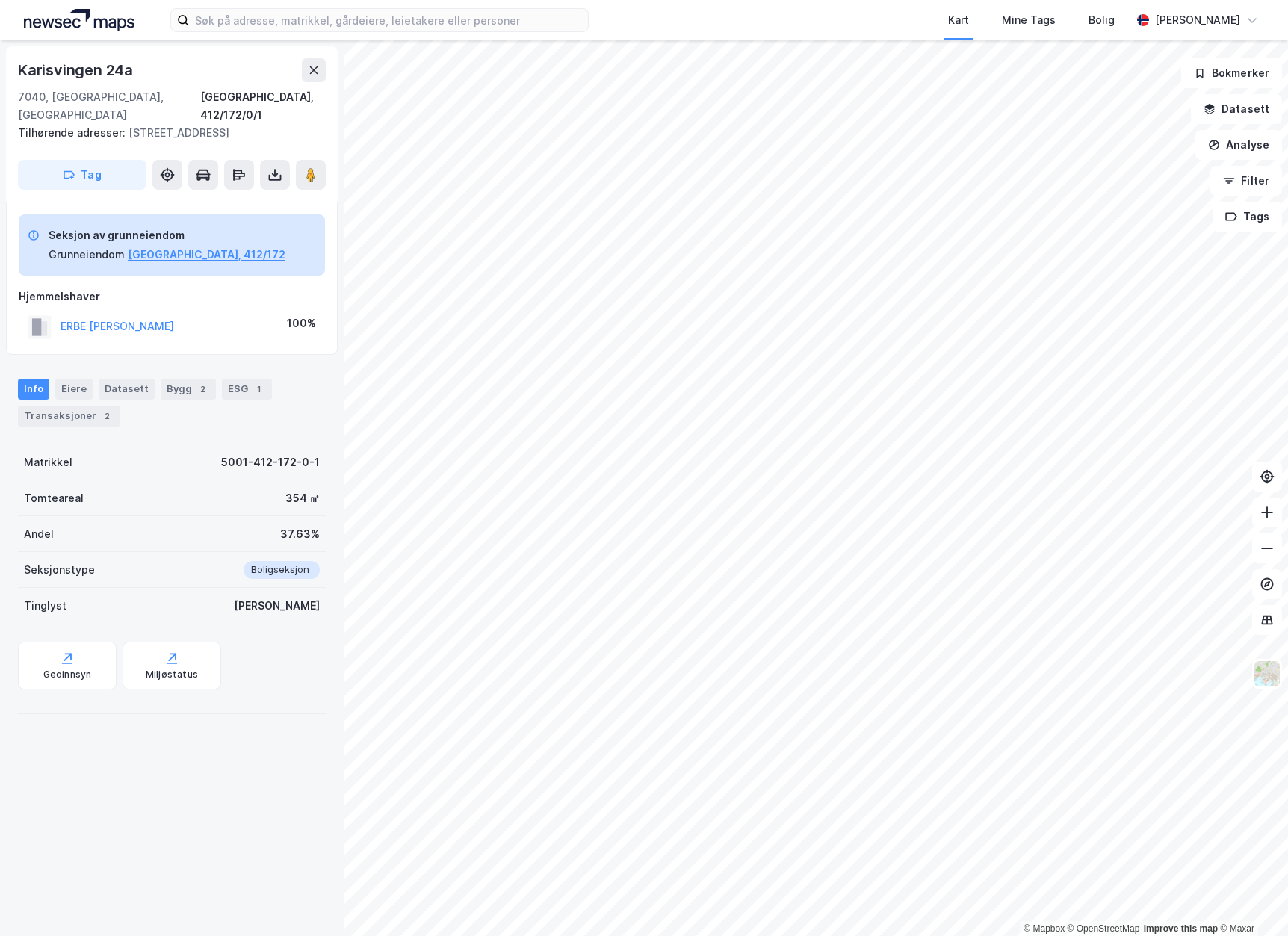  Describe the element at coordinates (1044, 929) in the screenshot. I see `a: Mapbox` at that location.